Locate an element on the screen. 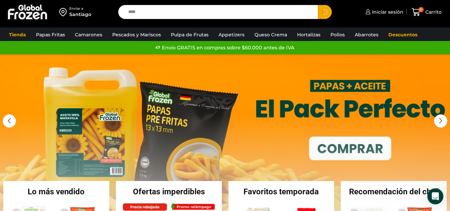  div: Previous slide is located at coordinates (9, 121).